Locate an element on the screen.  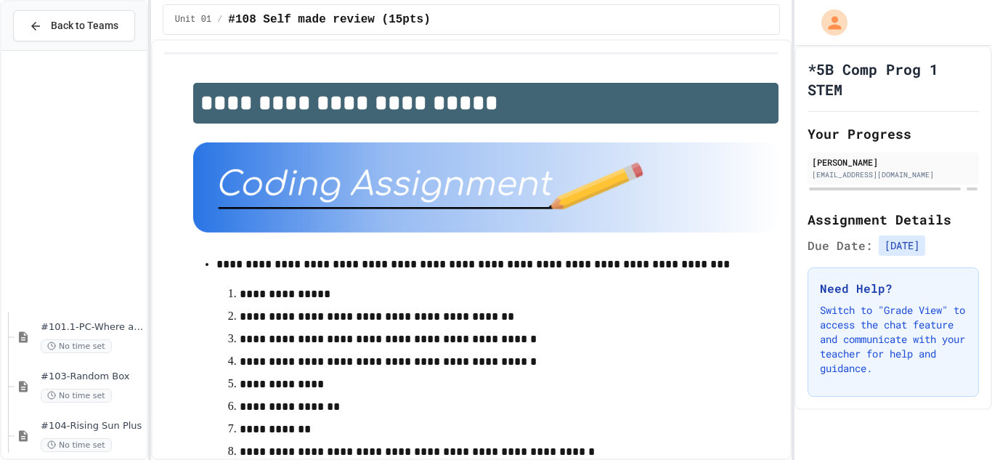
div: My Account is located at coordinates (828, 23).